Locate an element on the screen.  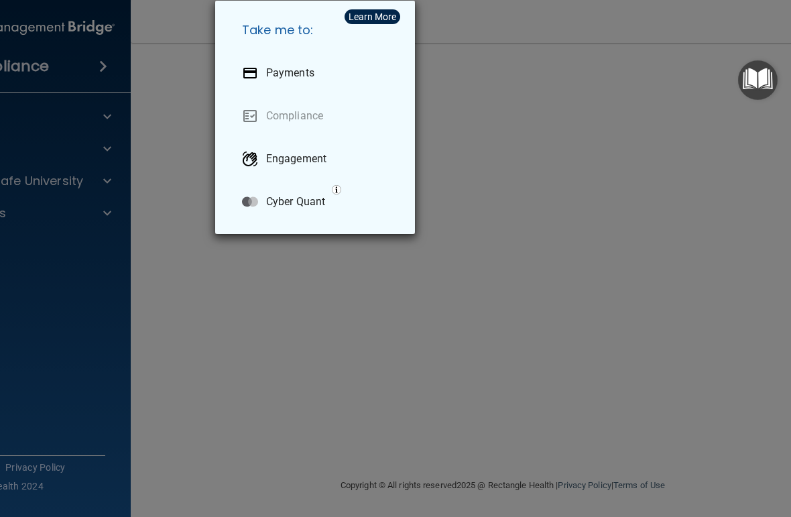
a: Cyber Quant is located at coordinates (318, 202).